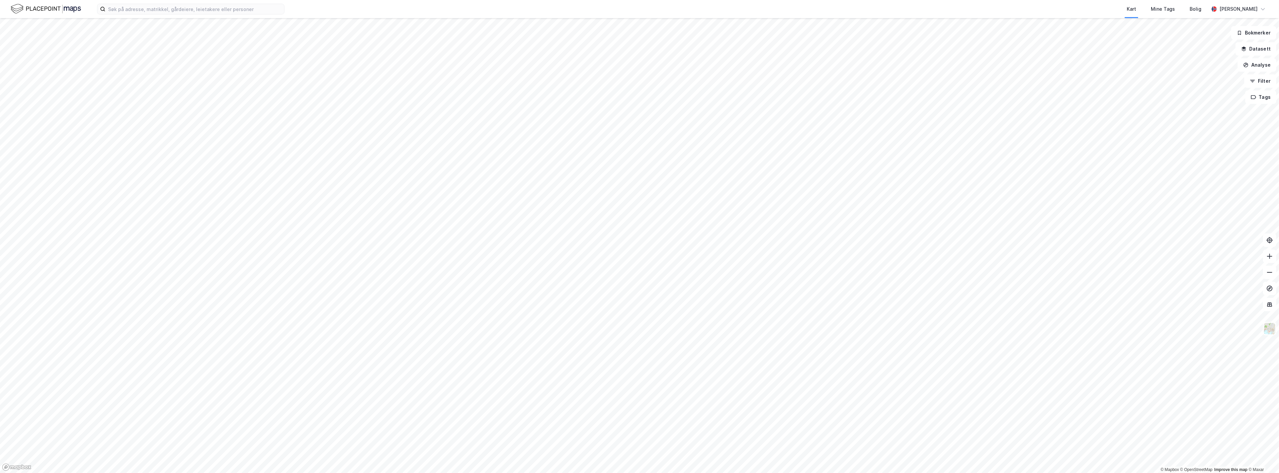 The image size is (1279, 473). What do you see at coordinates (1197, 469) in the screenshot?
I see `a: OpenStreetMap` at bounding box center [1197, 469].